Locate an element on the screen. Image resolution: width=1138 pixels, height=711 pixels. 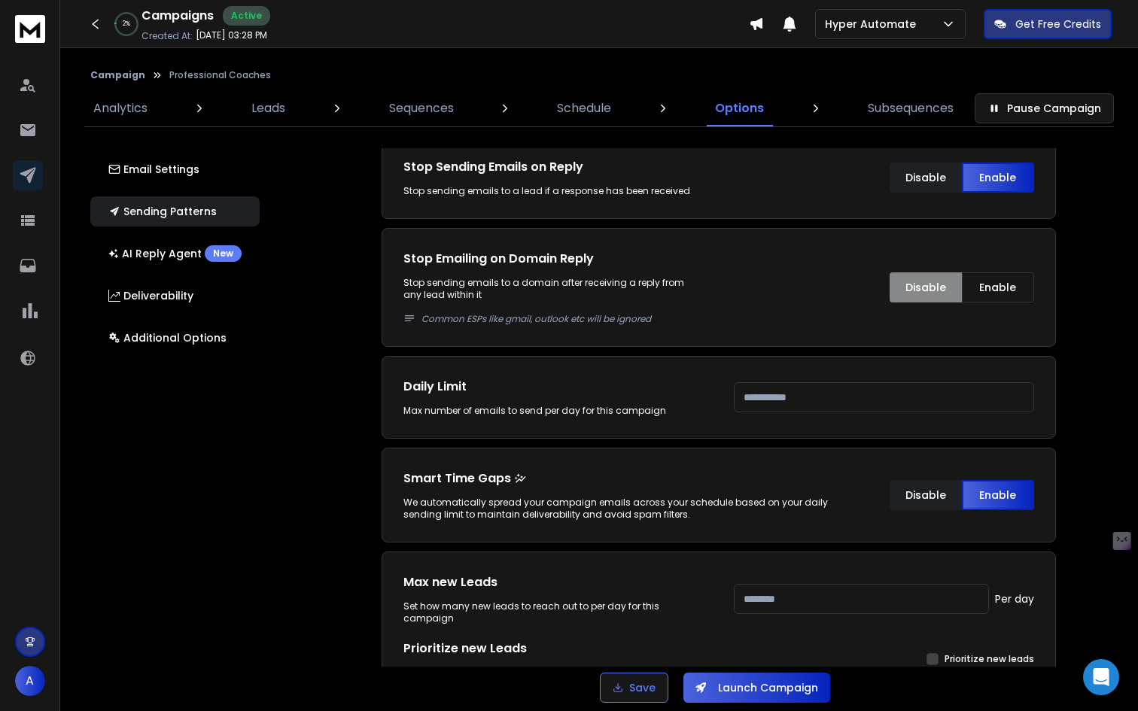
label: Prioritize new leads is located at coordinates (989, 659).